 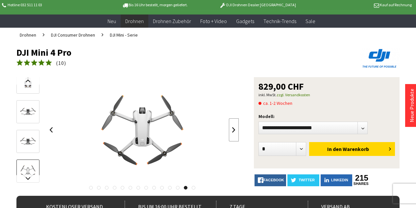 I want to click on a: Foto + Video, so click(x=214, y=21).